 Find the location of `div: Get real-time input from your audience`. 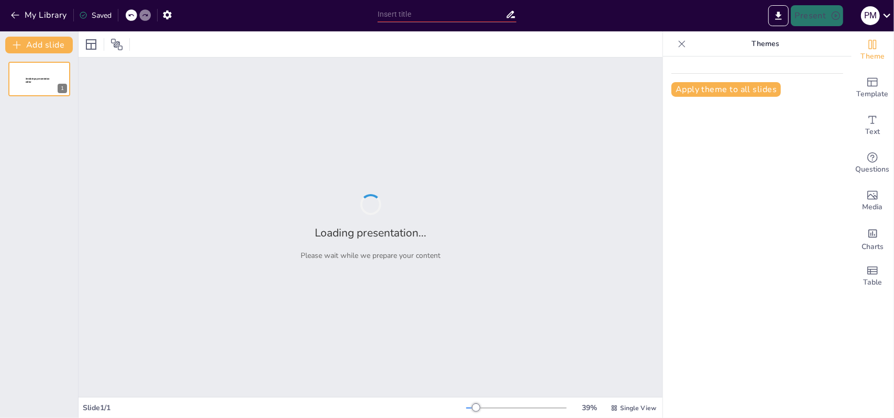

div: Get real-time input from your audience is located at coordinates (872, 163).